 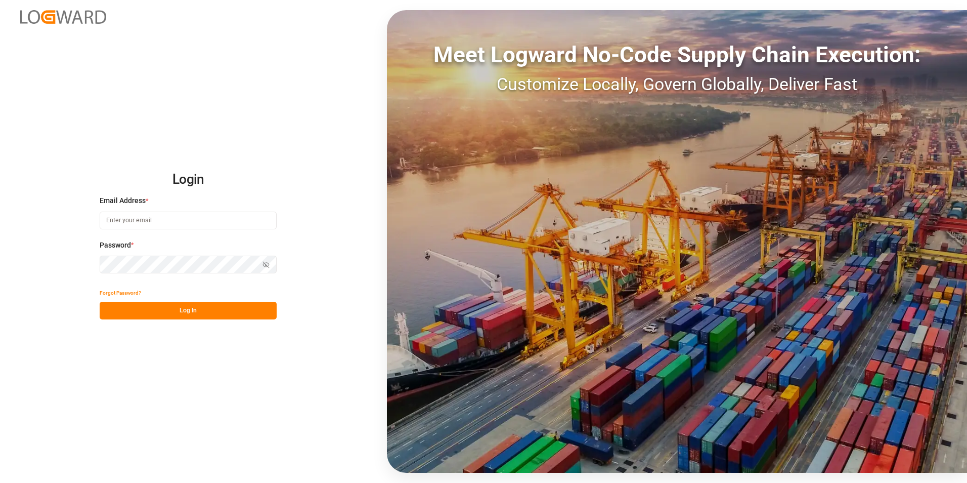 What do you see at coordinates (677, 84) in the screenshot?
I see `div: Customize Locally, Govern Globally, Deliver Fast` at bounding box center [677, 84].